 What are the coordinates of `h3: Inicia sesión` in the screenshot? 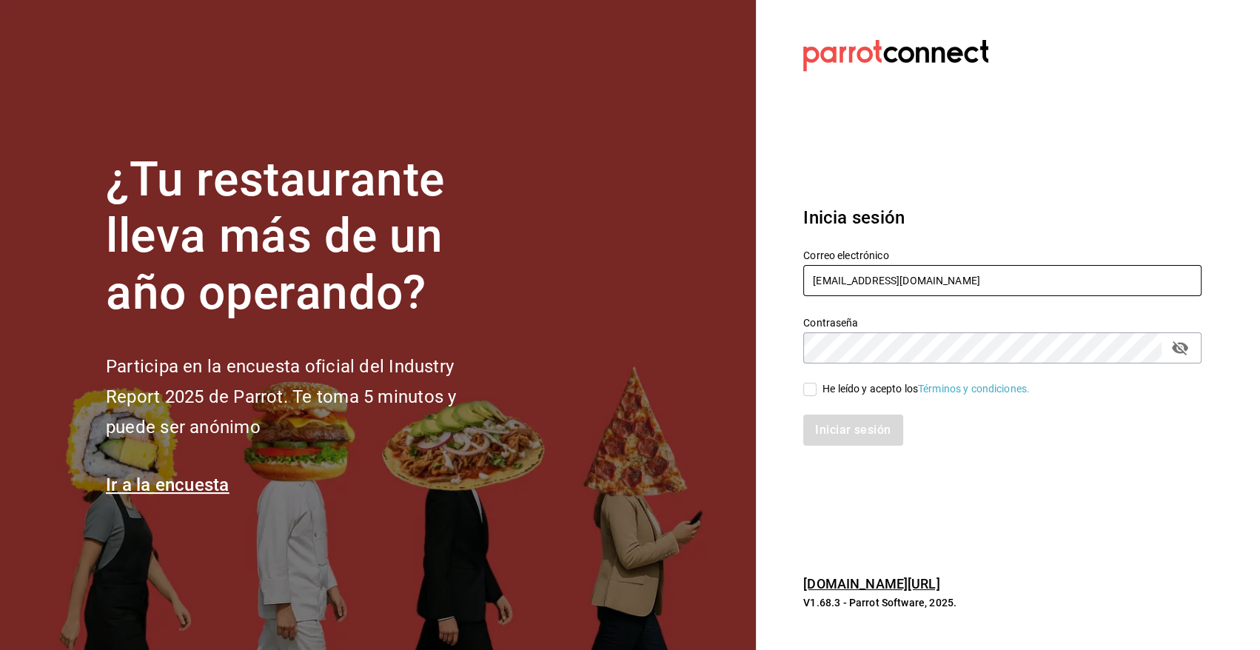 It's located at (1002, 218).